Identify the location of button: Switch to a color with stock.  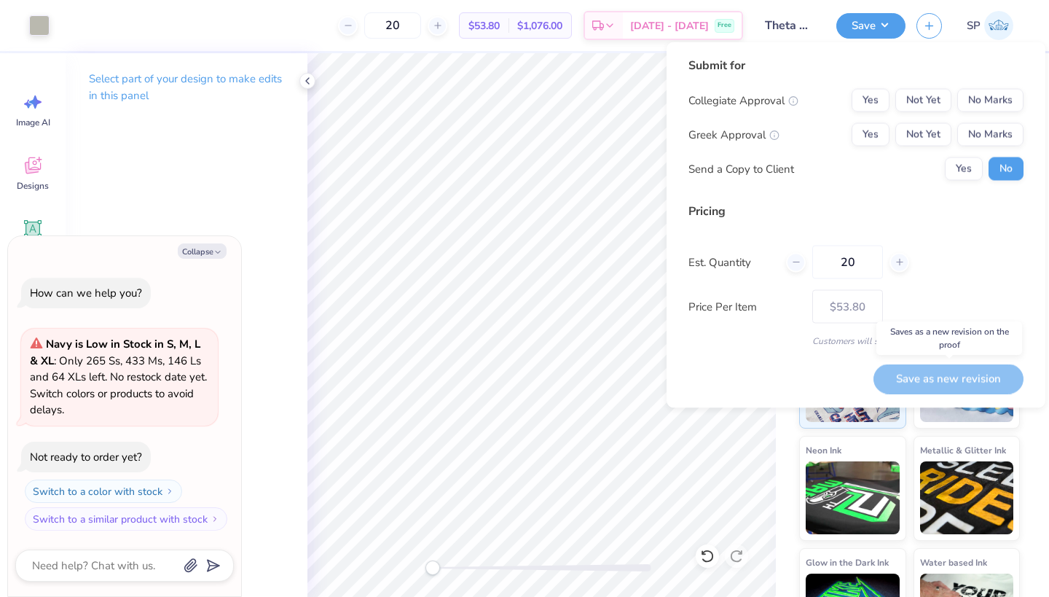
(103, 491).